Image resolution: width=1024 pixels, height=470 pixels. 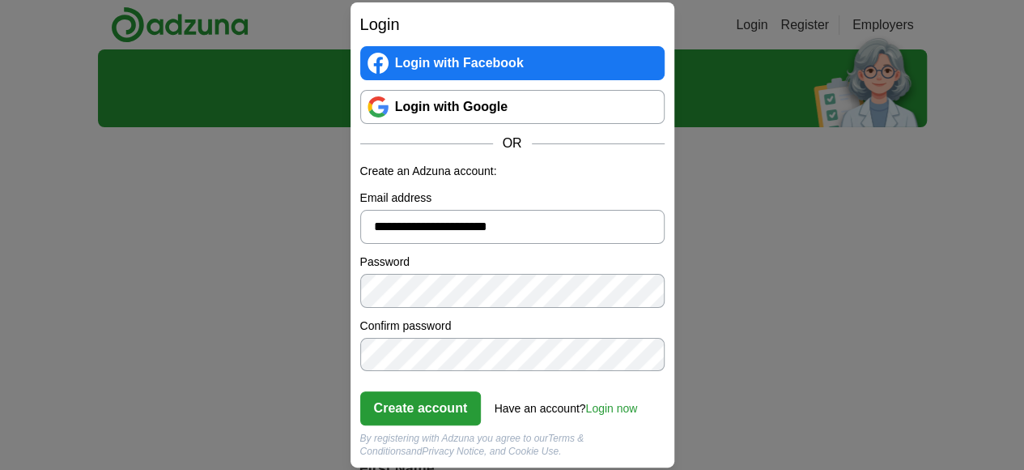 I want to click on a: Login now, so click(x=611, y=408).